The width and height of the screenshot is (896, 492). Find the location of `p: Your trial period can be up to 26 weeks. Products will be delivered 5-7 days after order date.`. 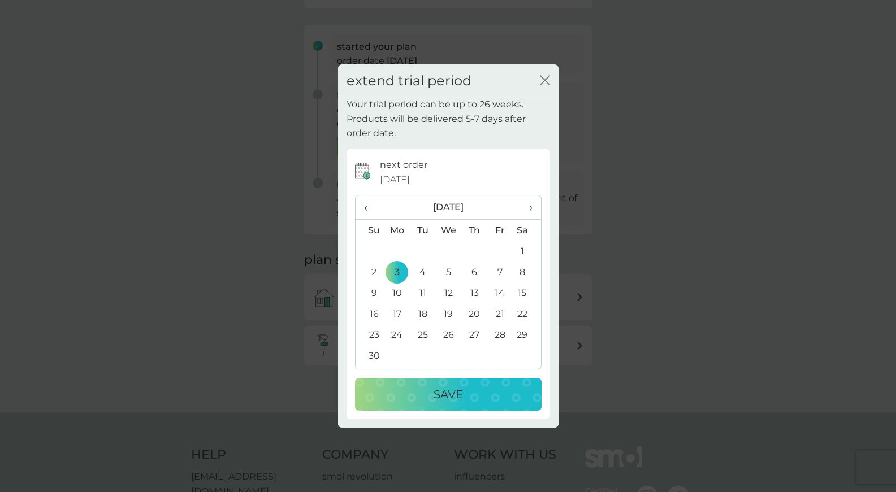

p: Your trial period can be up to 26 weeks. Products will be delivered 5-7 days after order date. is located at coordinates (448, 119).